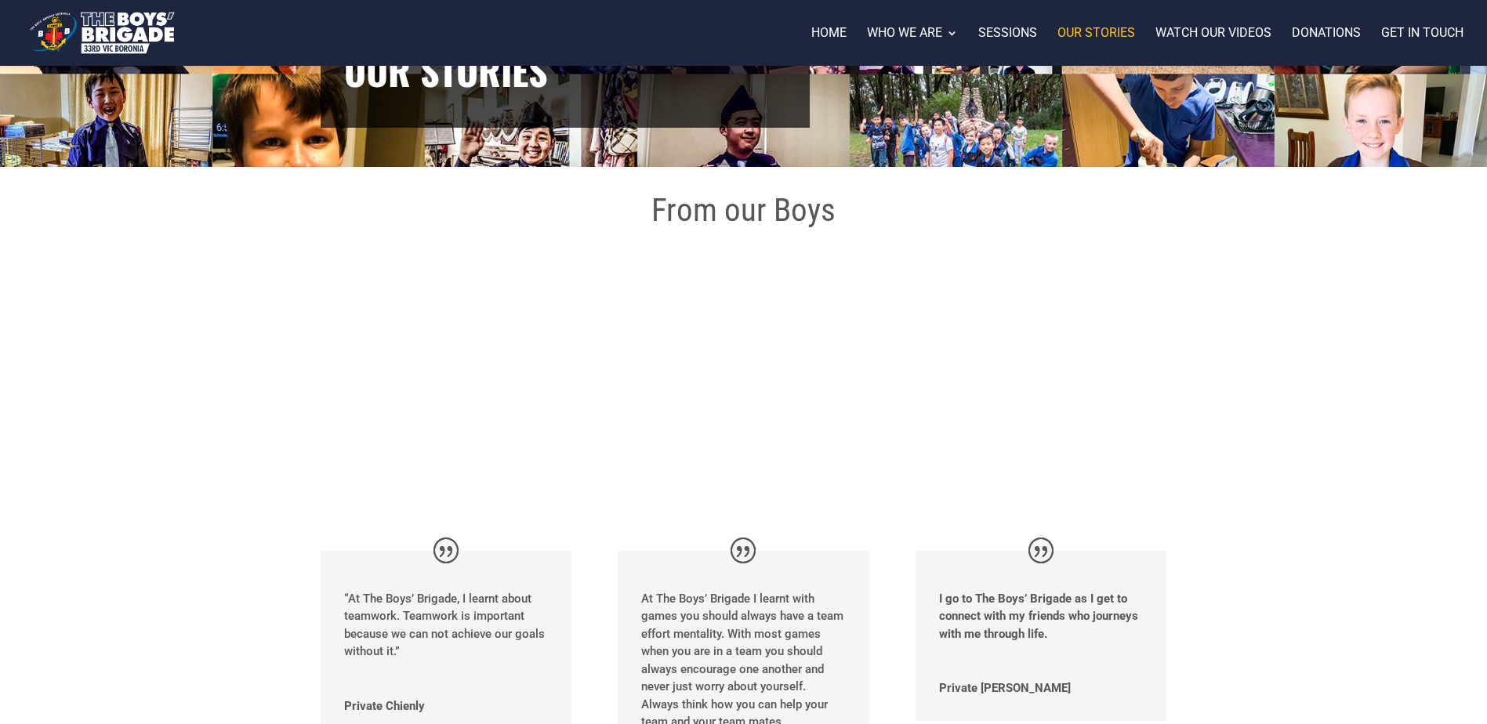 Image resolution: width=1487 pixels, height=724 pixels. I want to click on h2: From our Boys, so click(744, 214).